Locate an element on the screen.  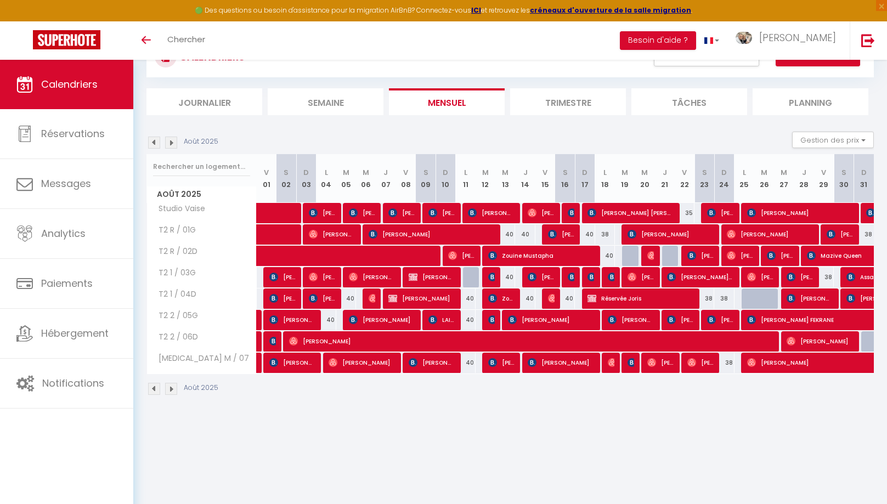
span: T2 R / 01G is located at coordinates (173, 230).